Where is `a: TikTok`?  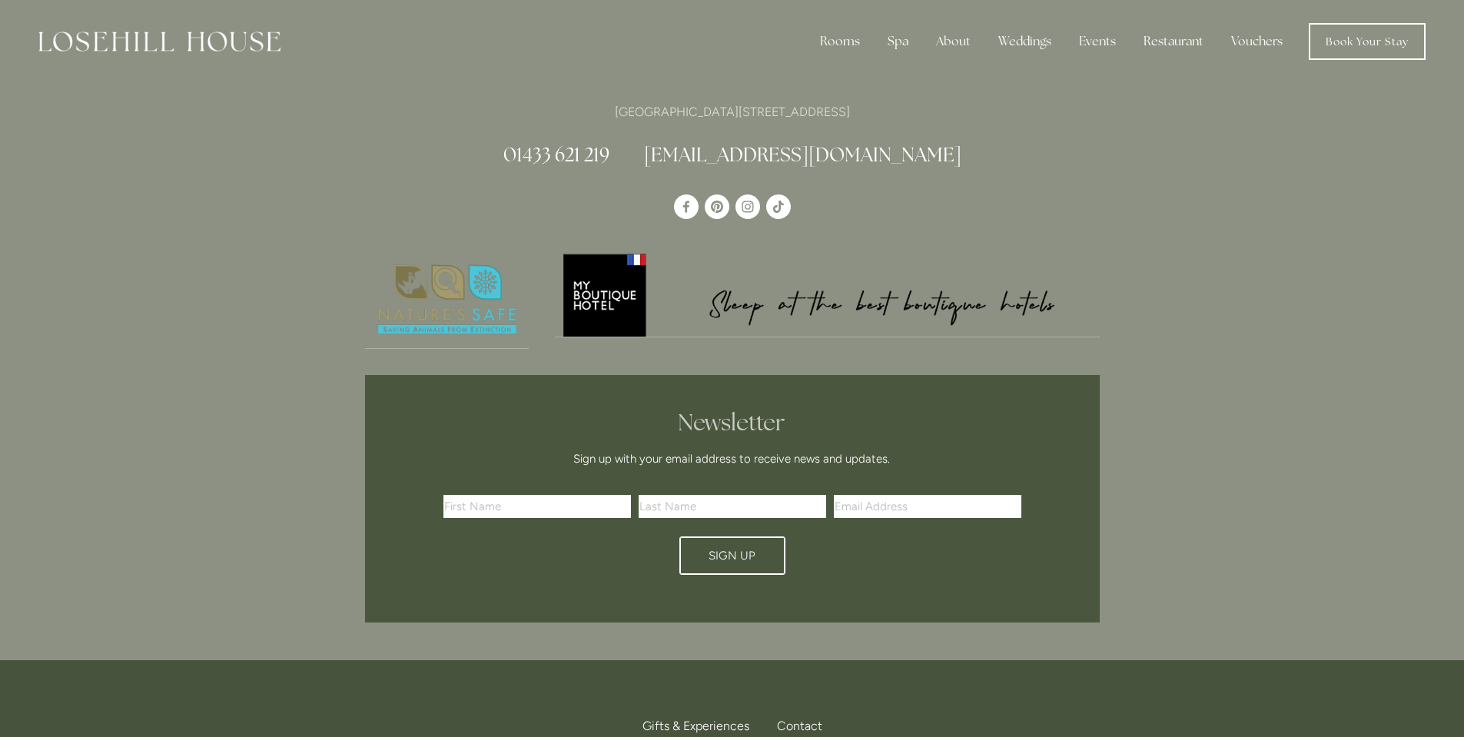
a: TikTok is located at coordinates (778, 207).